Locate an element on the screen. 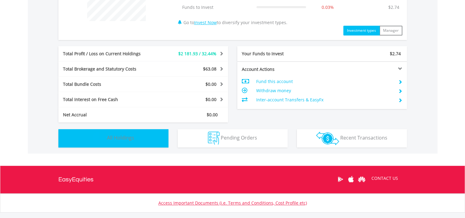 This screenshot has width=465, height=218. span: Pending Orders is located at coordinates (239, 138).